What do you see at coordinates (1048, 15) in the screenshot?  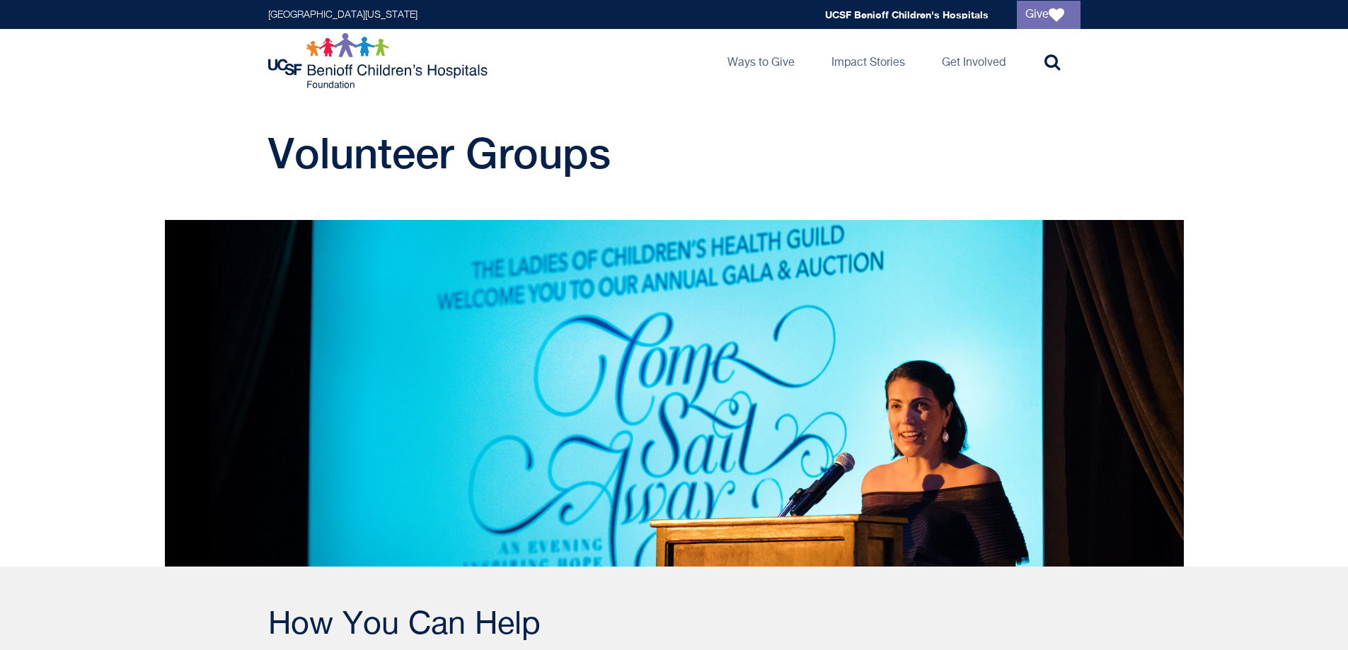 I see `a: Give` at bounding box center [1048, 15].